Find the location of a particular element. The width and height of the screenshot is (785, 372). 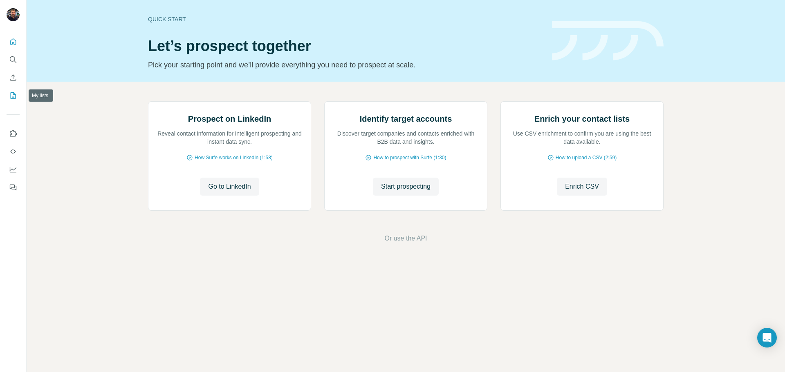

span: Go to LinkedIn is located at coordinates (229, 187).